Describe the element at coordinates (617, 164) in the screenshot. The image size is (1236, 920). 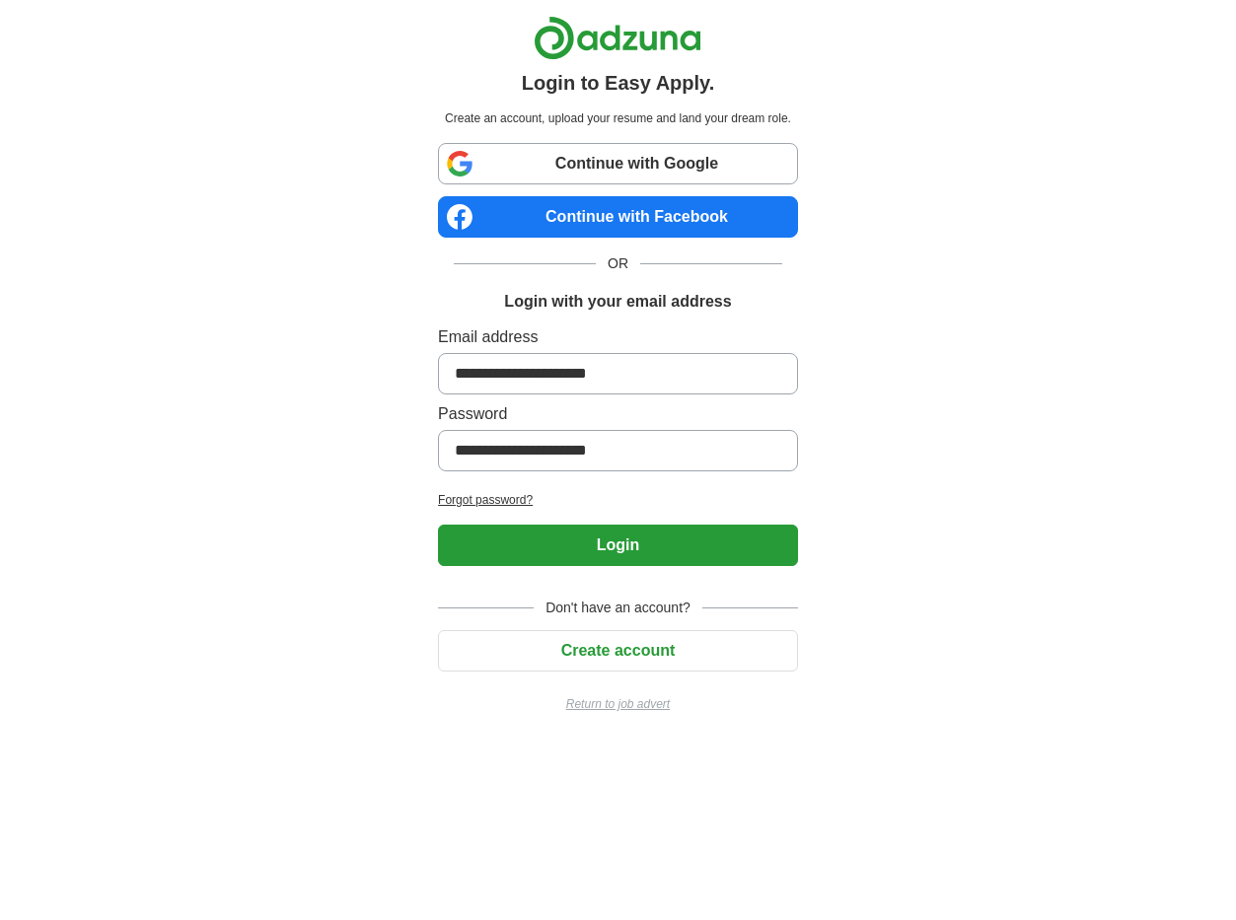
I see `a: Continue with Google` at that location.